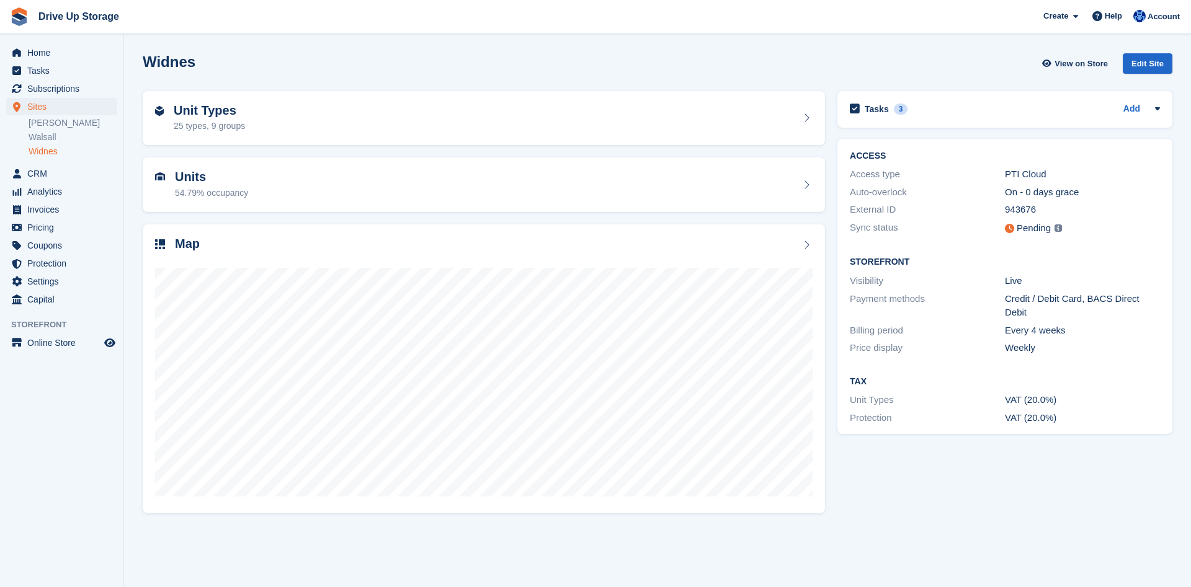  I want to click on span: Sites, so click(65, 107).